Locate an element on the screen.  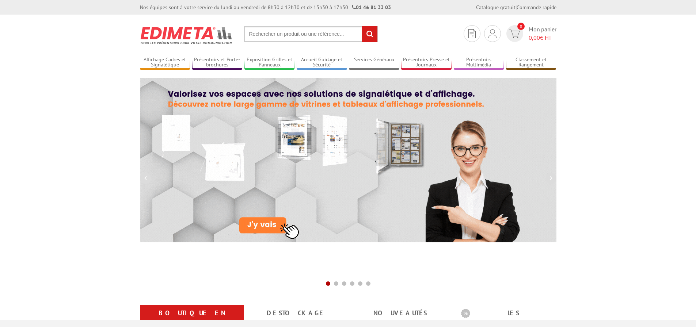
a: Affichage Cadres et Signalétique is located at coordinates (165, 62).